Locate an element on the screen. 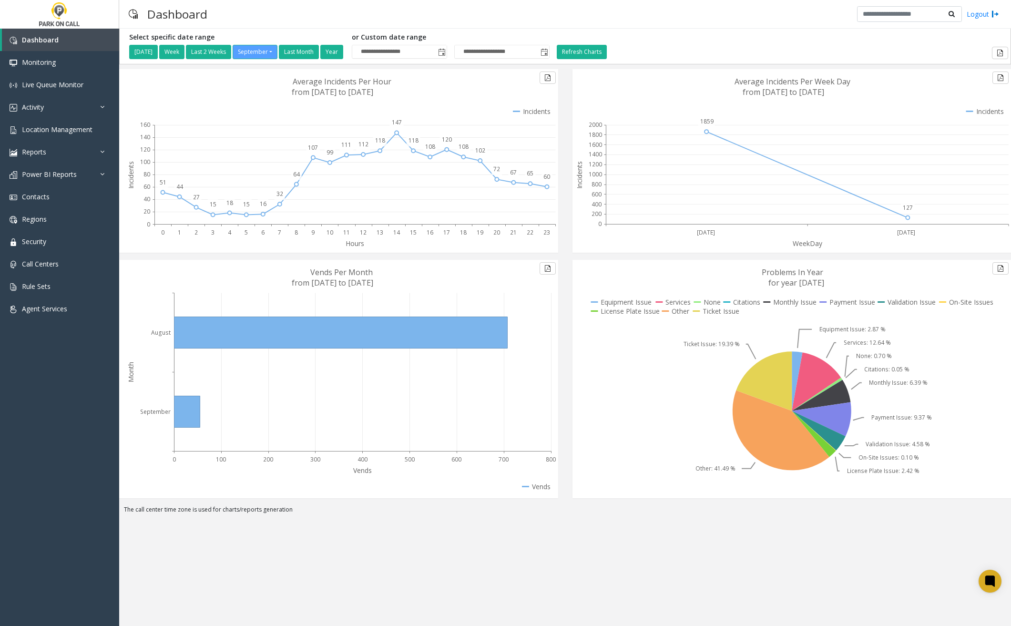 This screenshot has width=1011, height=626. text: 40 is located at coordinates (147, 199).